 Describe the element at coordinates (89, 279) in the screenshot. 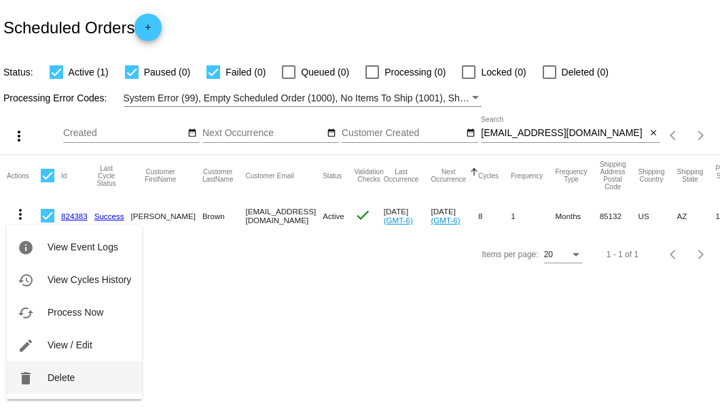

I see `span: View Cycles History` at that location.